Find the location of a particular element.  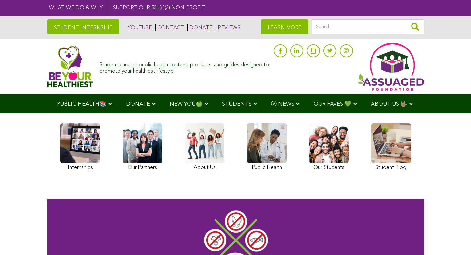

img: Assuaged is located at coordinates (70, 66).